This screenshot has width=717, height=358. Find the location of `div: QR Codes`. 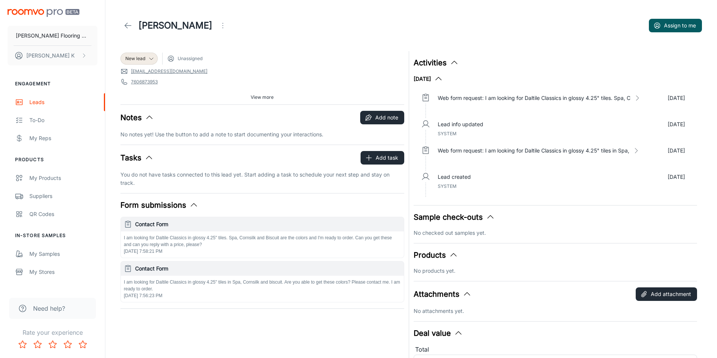

div: QR Codes is located at coordinates (63, 214).